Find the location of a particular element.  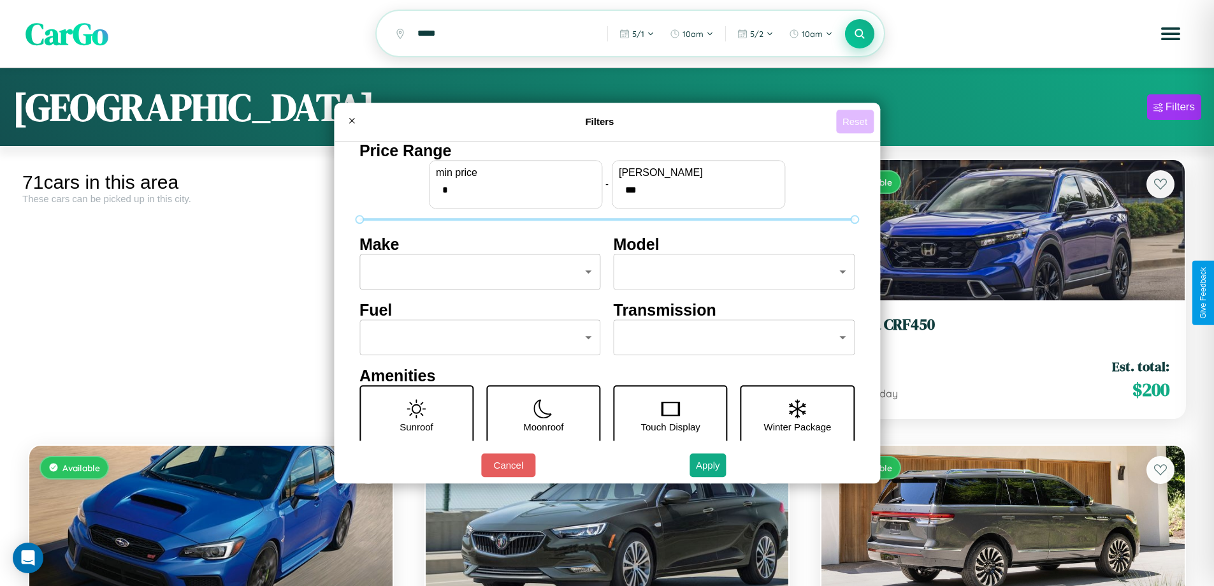

span: 5 / 1 is located at coordinates (638, 34).